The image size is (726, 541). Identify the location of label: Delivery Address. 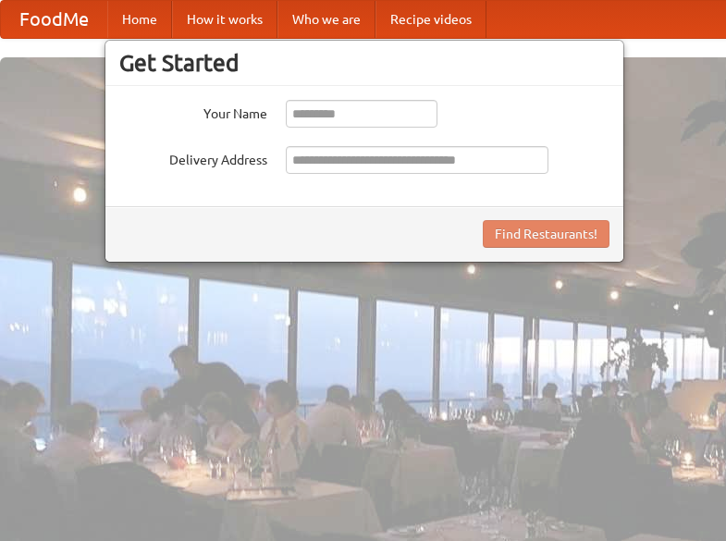
(193, 157).